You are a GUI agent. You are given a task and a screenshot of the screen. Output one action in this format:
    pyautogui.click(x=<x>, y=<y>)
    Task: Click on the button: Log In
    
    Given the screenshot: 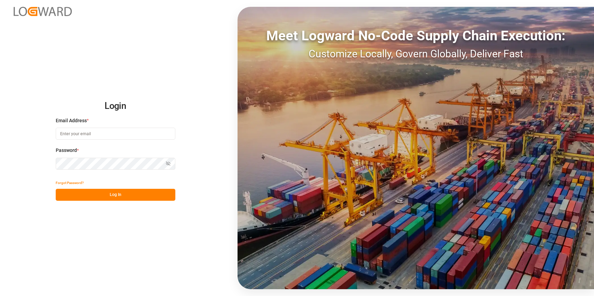 What is the action you would take?
    pyautogui.click(x=116, y=195)
    